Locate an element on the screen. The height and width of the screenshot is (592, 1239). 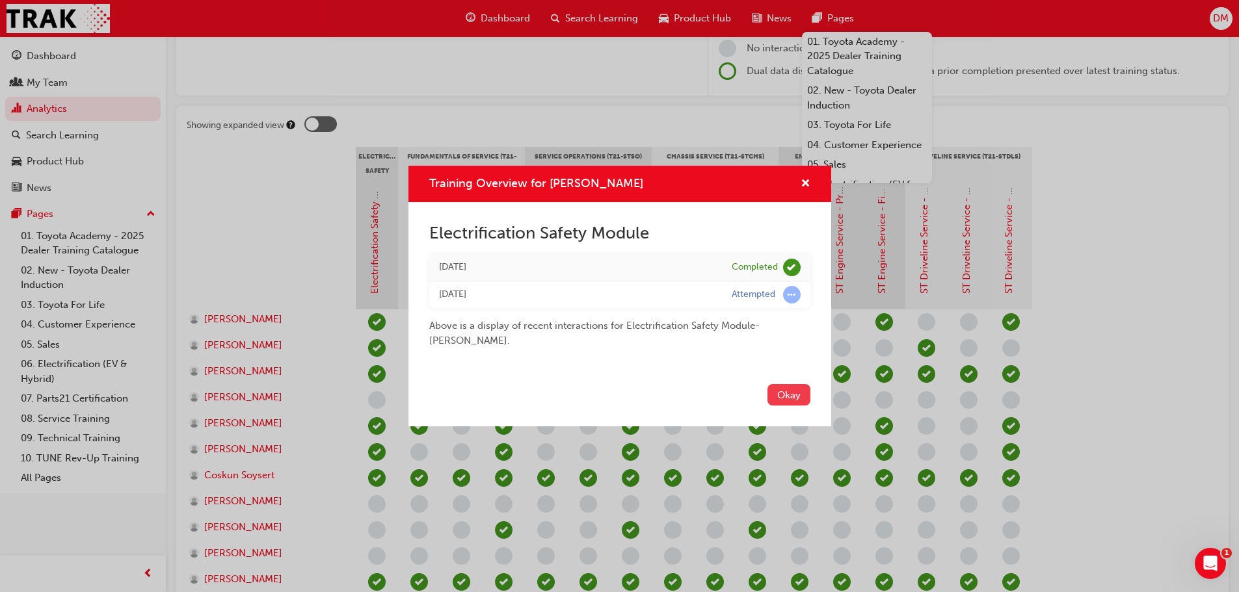
span: learningRecordVerb_COMPLETE-icon is located at coordinates (791, 267).